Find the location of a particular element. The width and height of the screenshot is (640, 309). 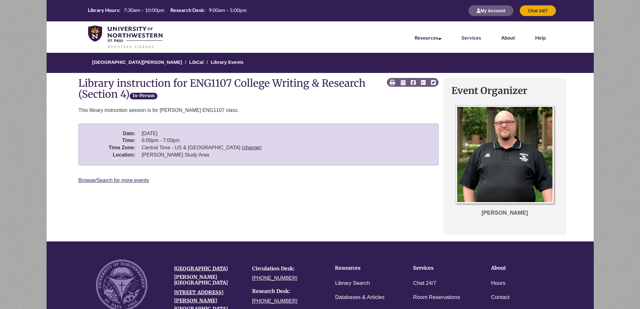

a: My Account is located at coordinates (491, 10).